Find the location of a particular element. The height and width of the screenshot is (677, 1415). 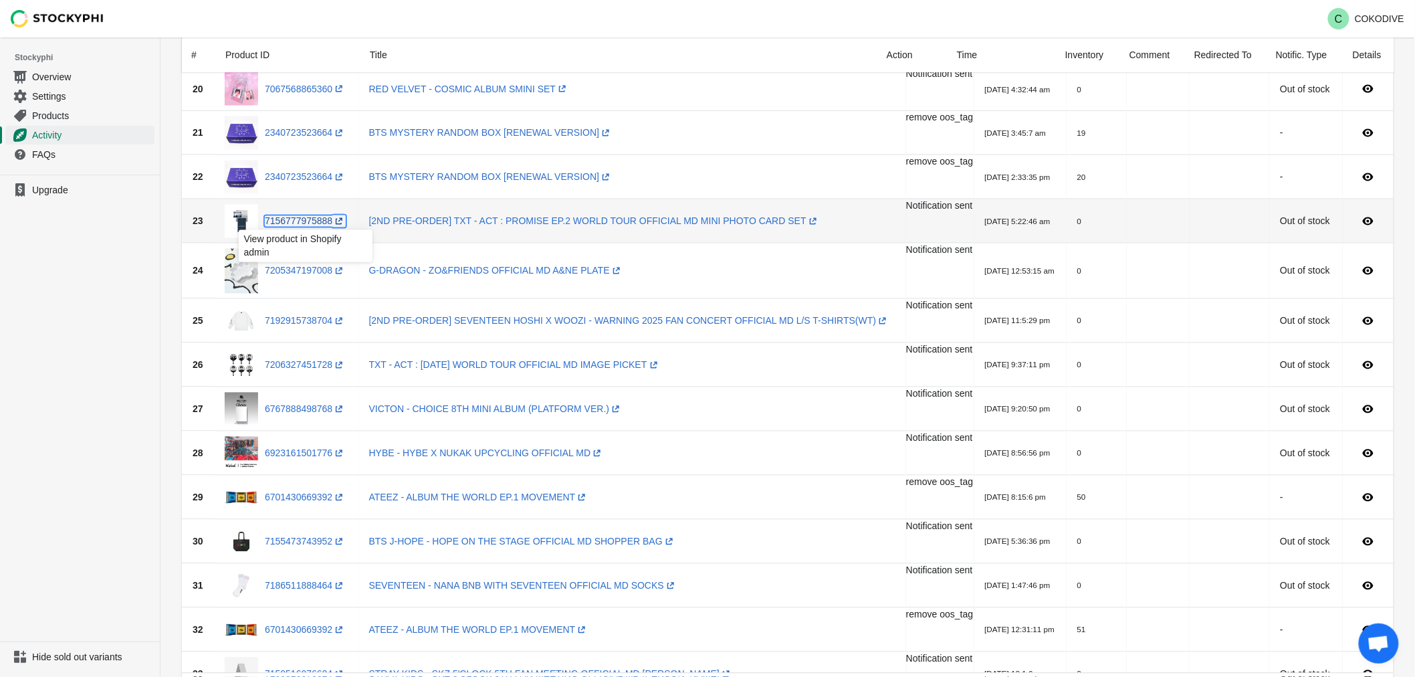

a: 7156777975888(opens a new window) is located at coordinates (305, 221).